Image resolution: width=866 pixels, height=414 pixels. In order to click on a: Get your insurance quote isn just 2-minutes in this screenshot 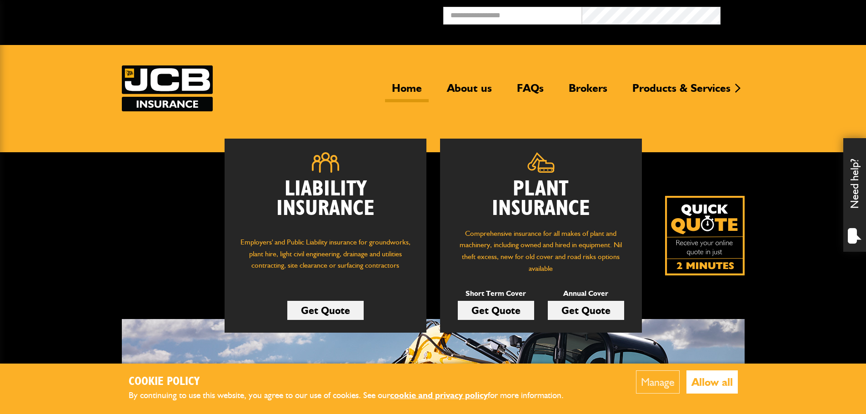, I will do `click(705, 236)`.